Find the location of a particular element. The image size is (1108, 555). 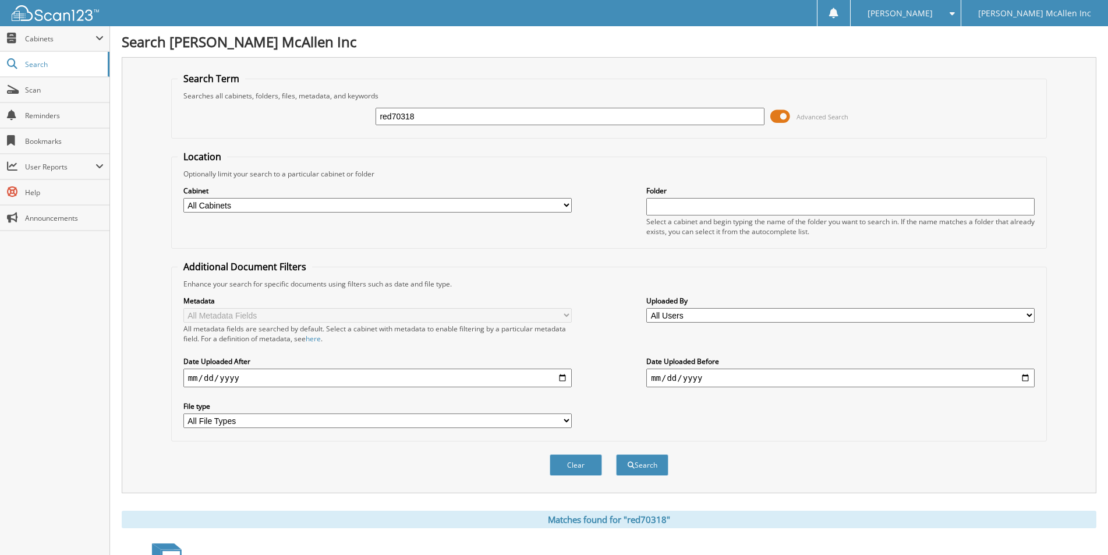

div: Optionally limit your search to a particular cabinet or folder is located at coordinates (609, 174).